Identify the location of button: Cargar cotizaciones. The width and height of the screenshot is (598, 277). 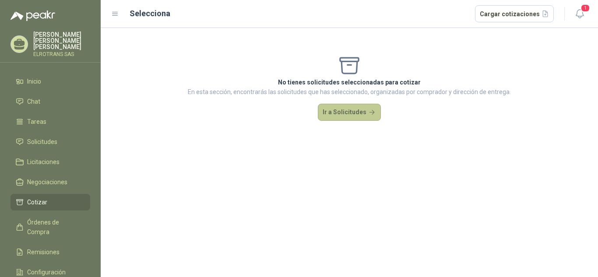
(514, 14).